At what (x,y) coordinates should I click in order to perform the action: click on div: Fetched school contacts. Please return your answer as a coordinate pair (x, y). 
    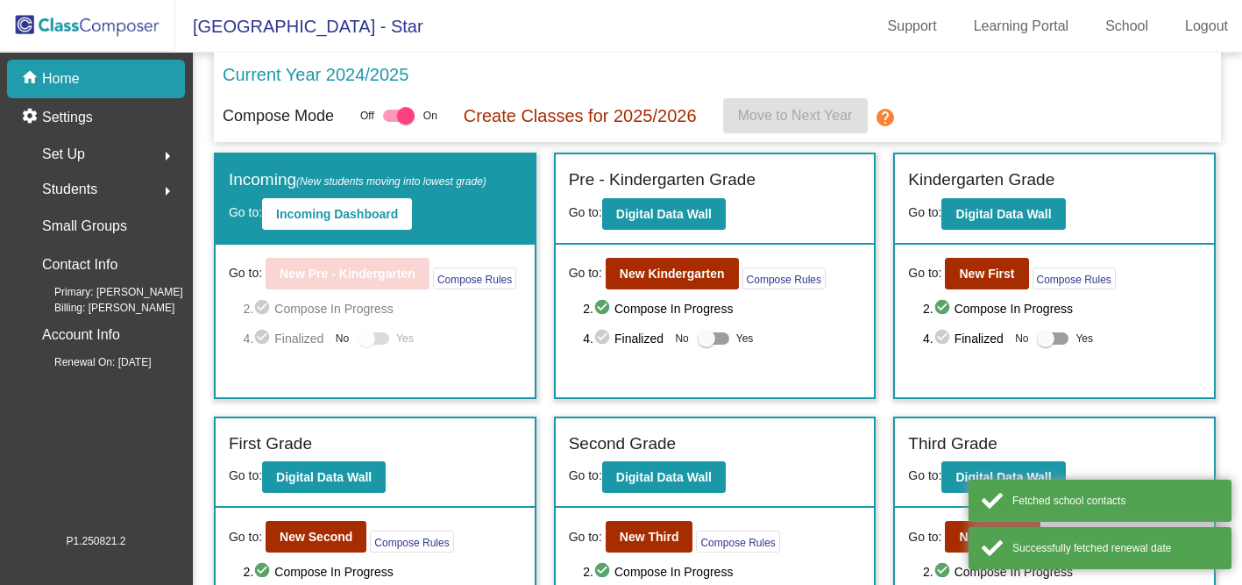
    Looking at the image, I should click on (1115, 501).